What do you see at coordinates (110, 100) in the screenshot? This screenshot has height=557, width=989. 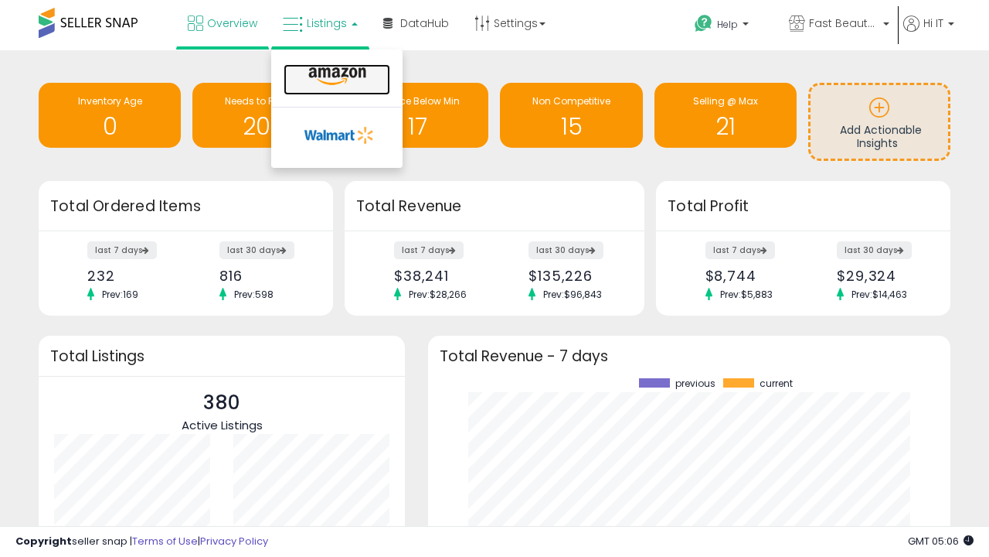 I see `span: Inventory Age` at bounding box center [110, 100].